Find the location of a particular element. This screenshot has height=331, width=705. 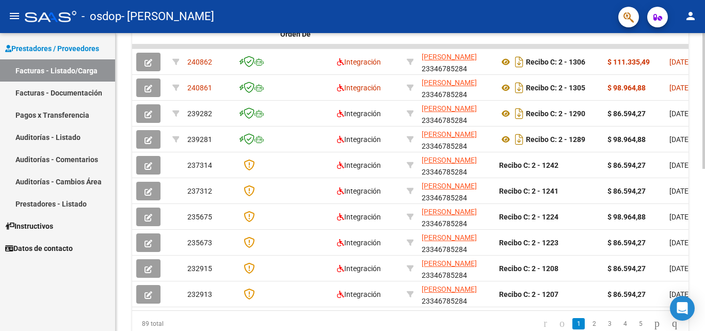

mat-icon: menu is located at coordinates (14, 16).